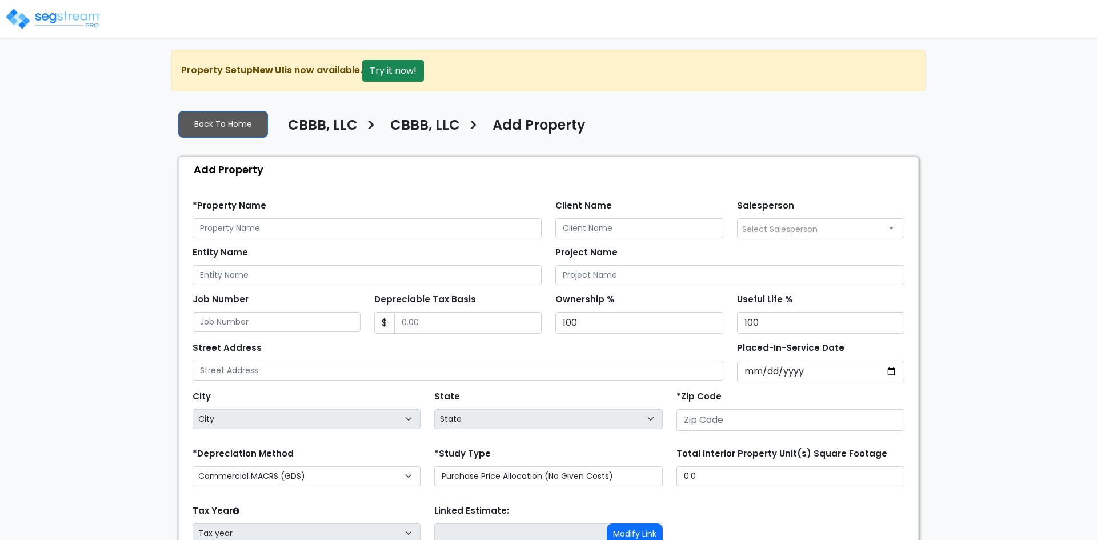  What do you see at coordinates (766, 206) in the screenshot?
I see `label: Salesperson` at bounding box center [766, 206].